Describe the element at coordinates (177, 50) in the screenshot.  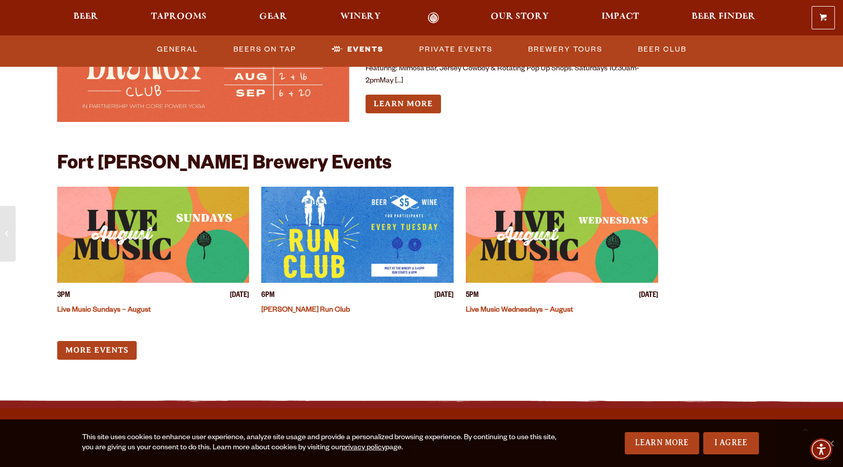
I see `a: General` at that location.